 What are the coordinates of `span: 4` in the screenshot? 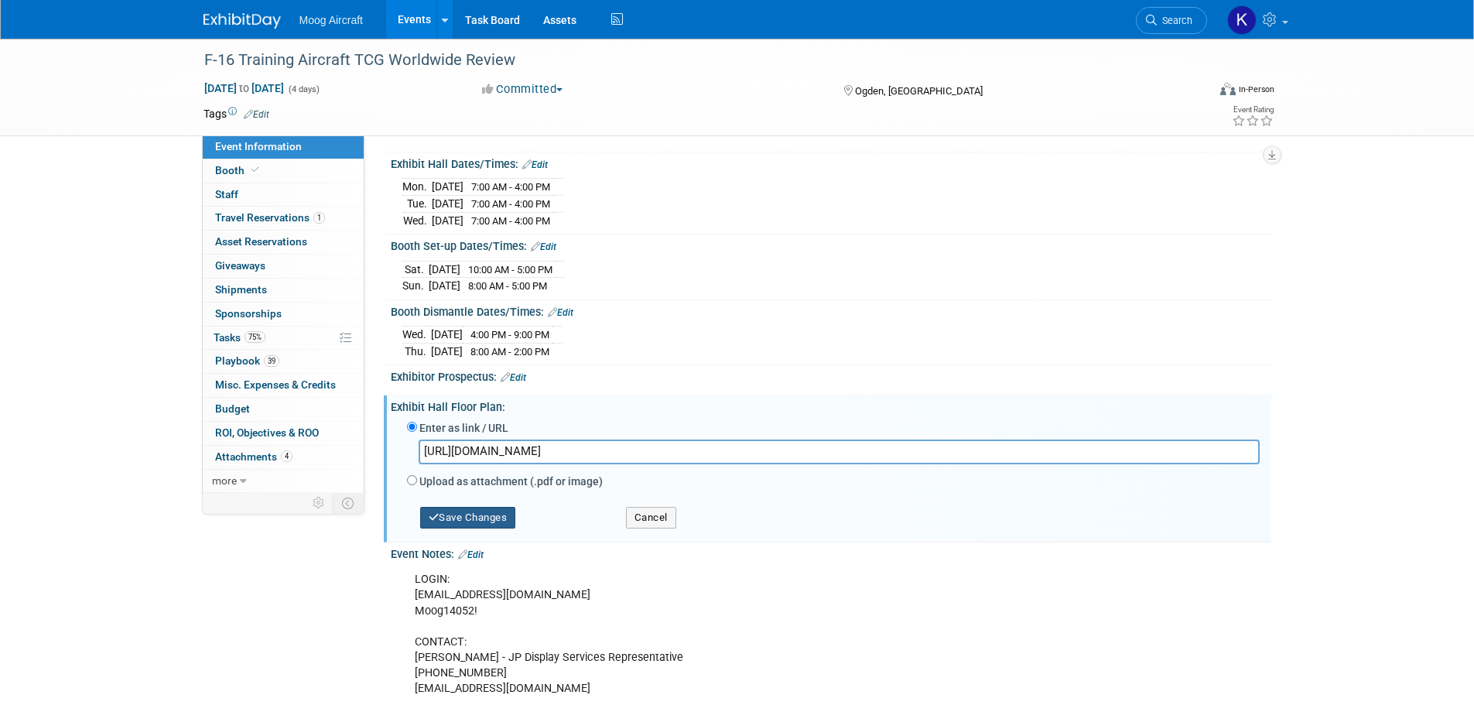 It's located at (286, 456).